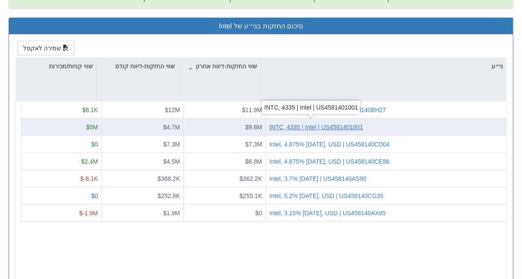 The height and width of the screenshot is (279, 522). Describe the element at coordinates (261, 26) in the screenshot. I see `h3: סיכום החזקות בני״ע של Intel` at that location.